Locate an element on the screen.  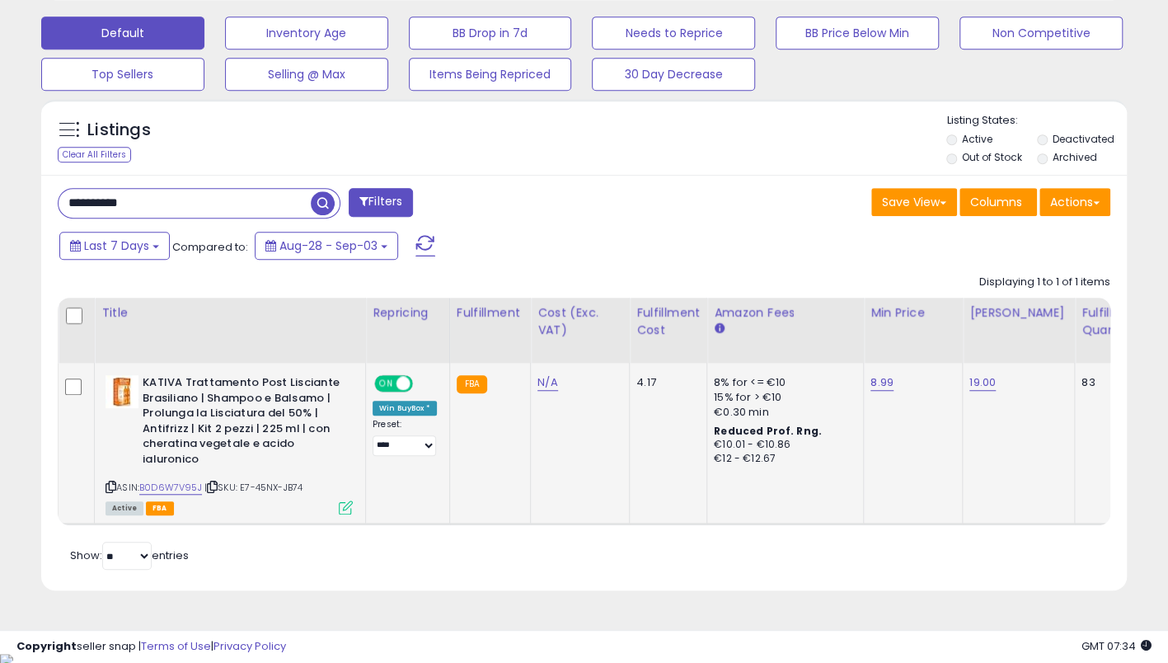
label: Deactivated is located at coordinates (1083, 138).